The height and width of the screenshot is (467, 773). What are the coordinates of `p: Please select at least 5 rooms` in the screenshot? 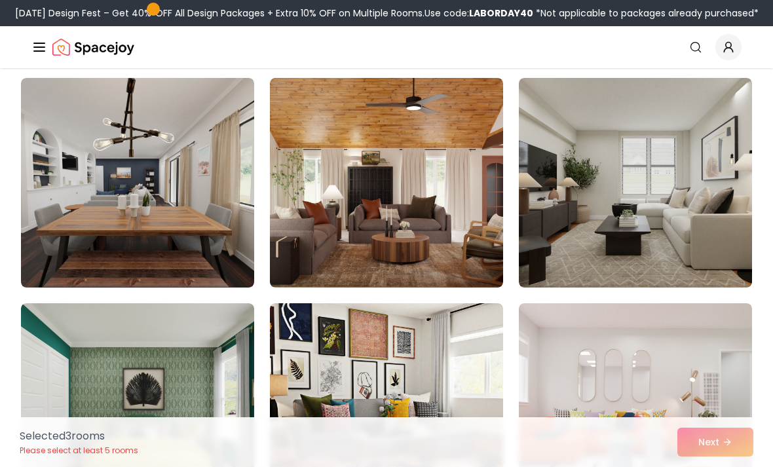 It's located at (79, 451).